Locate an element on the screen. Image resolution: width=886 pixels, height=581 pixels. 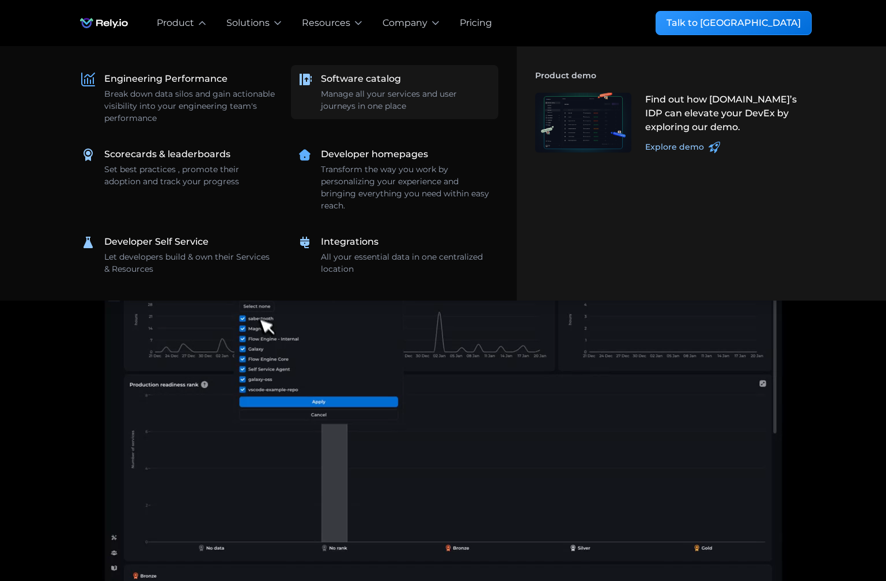
div: Let developers build & own their Services & Resources is located at coordinates (190, 263).